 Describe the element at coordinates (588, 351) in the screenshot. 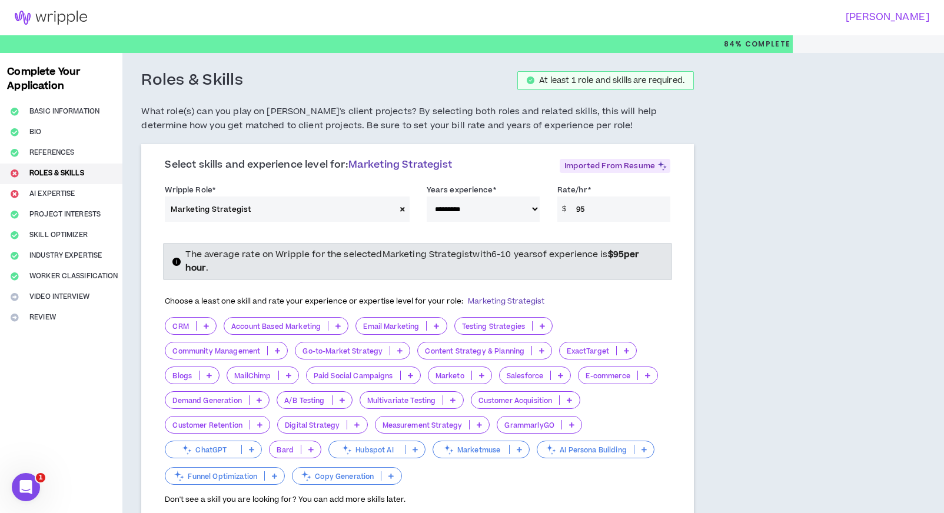

I see `p: ExactTarget` at that location.